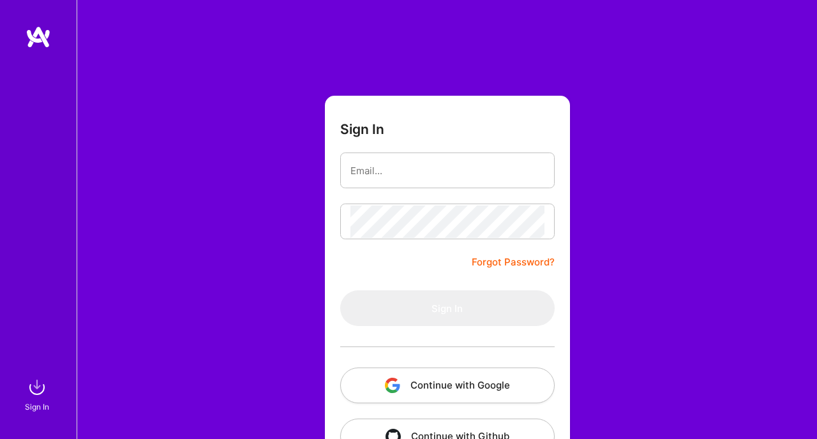 This screenshot has width=817, height=439. What do you see at coordinates (393, 386) in the screenshot?
I see `img: icon` at bounding box center [393, 386].